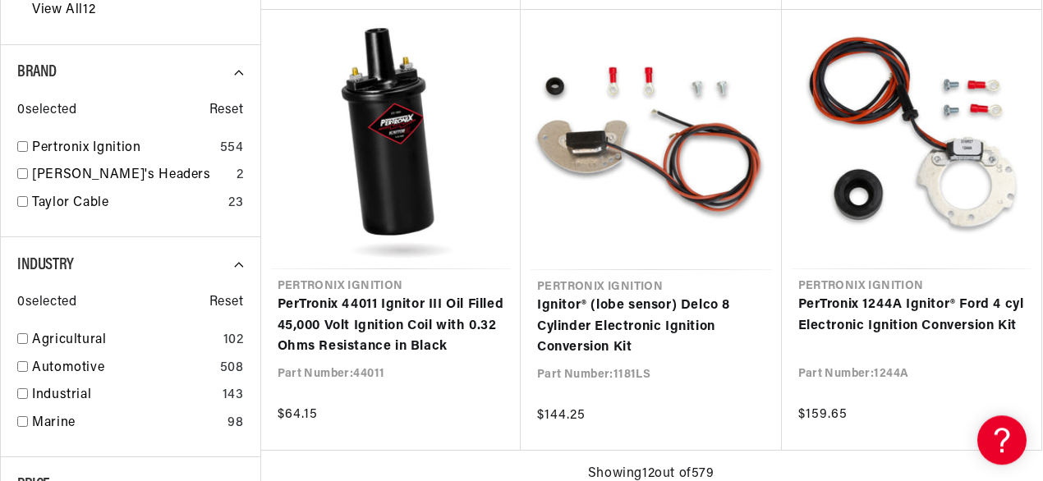 The height and width of the screenshot is (481, 1043). Describe the element at coordinates (233, 396) in the screenshot. I see `div: 143` at that location.